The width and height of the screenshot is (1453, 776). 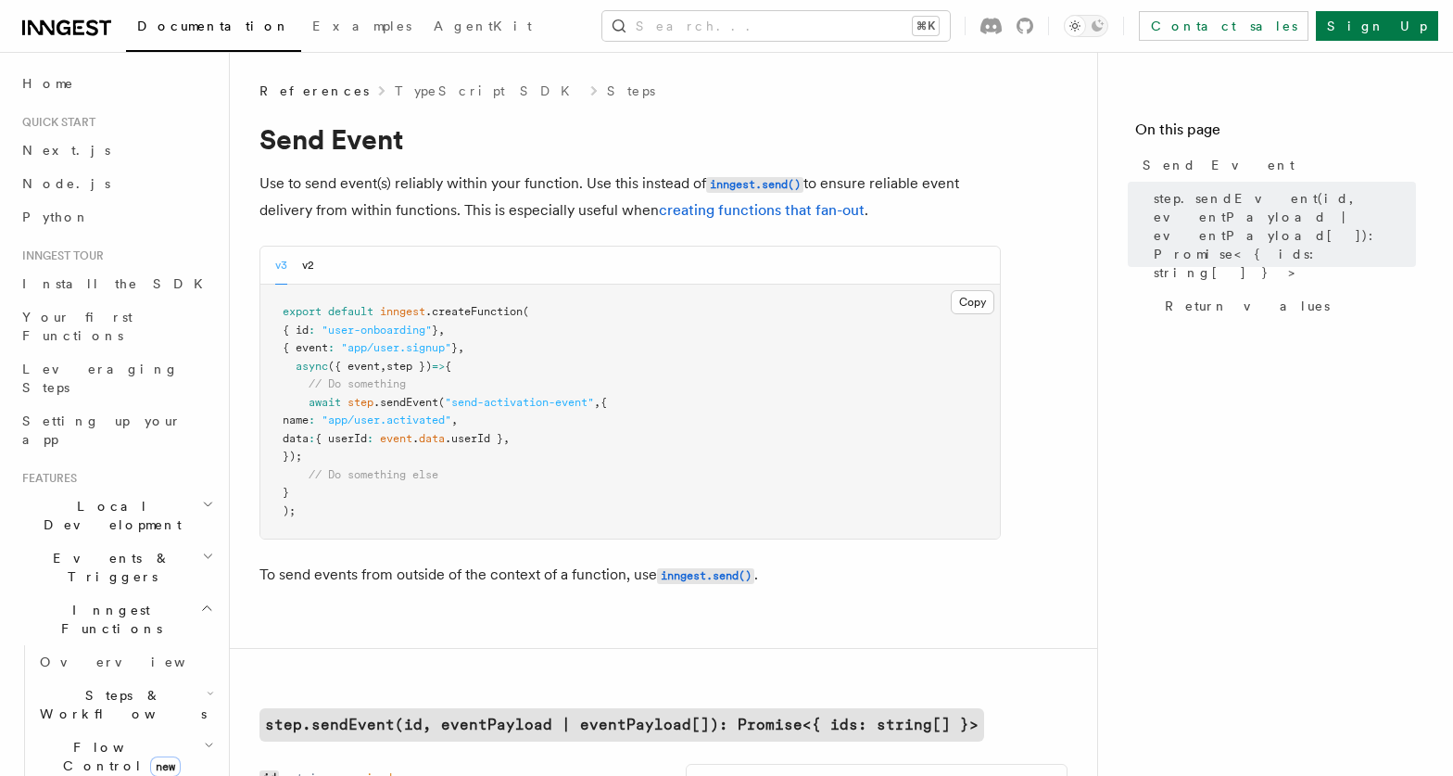 What do you see at coordinates (406, 402) in the screenshot?
I see `span: .sendEvent` at bounding box center [406, 402].